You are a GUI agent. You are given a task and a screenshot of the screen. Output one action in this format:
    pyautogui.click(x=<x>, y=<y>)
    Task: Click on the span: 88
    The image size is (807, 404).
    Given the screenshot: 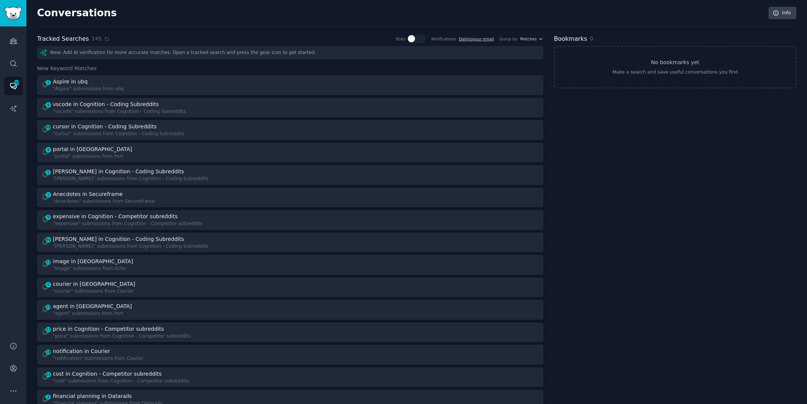 What is the action you would take?
    pyautogui.click(x=48, y=127)
    